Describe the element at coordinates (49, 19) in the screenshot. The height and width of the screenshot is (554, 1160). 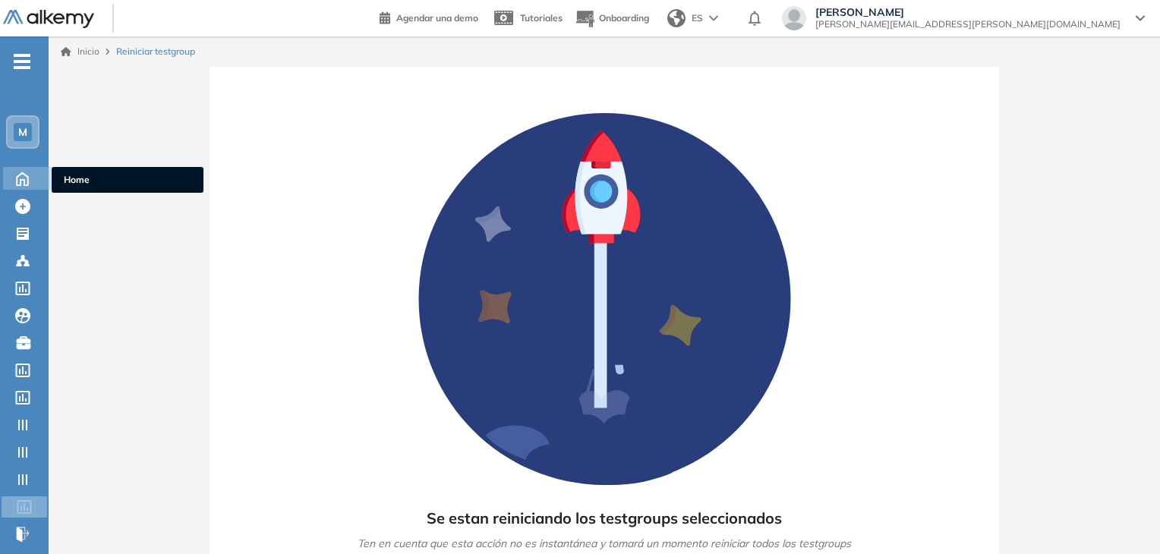
I see `img: Logo` at that location.